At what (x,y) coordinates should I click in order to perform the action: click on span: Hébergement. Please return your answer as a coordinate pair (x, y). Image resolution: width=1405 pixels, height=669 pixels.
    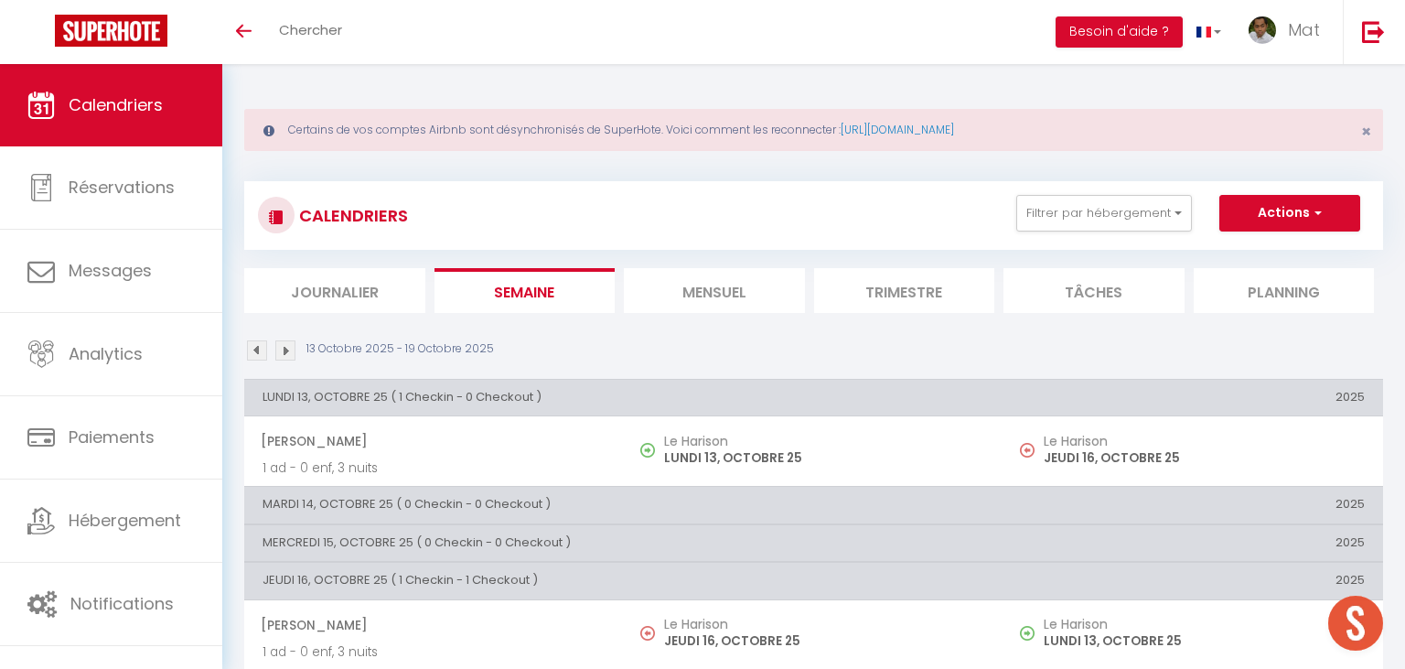
    Looking at the image, I should click on (124, 520).